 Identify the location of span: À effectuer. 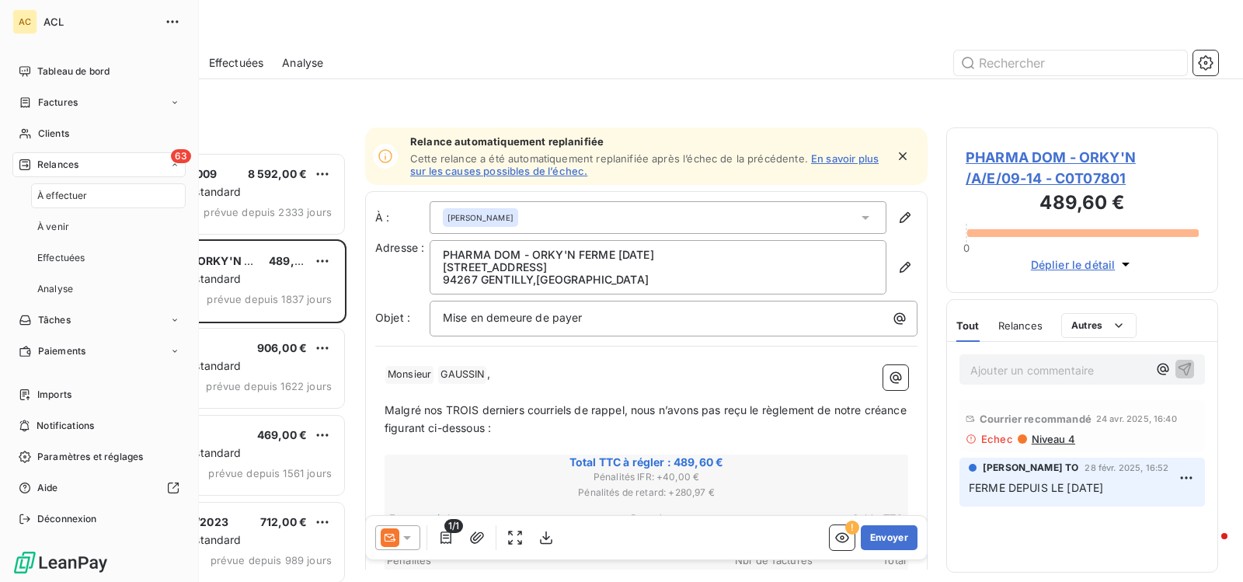
(62, 196).